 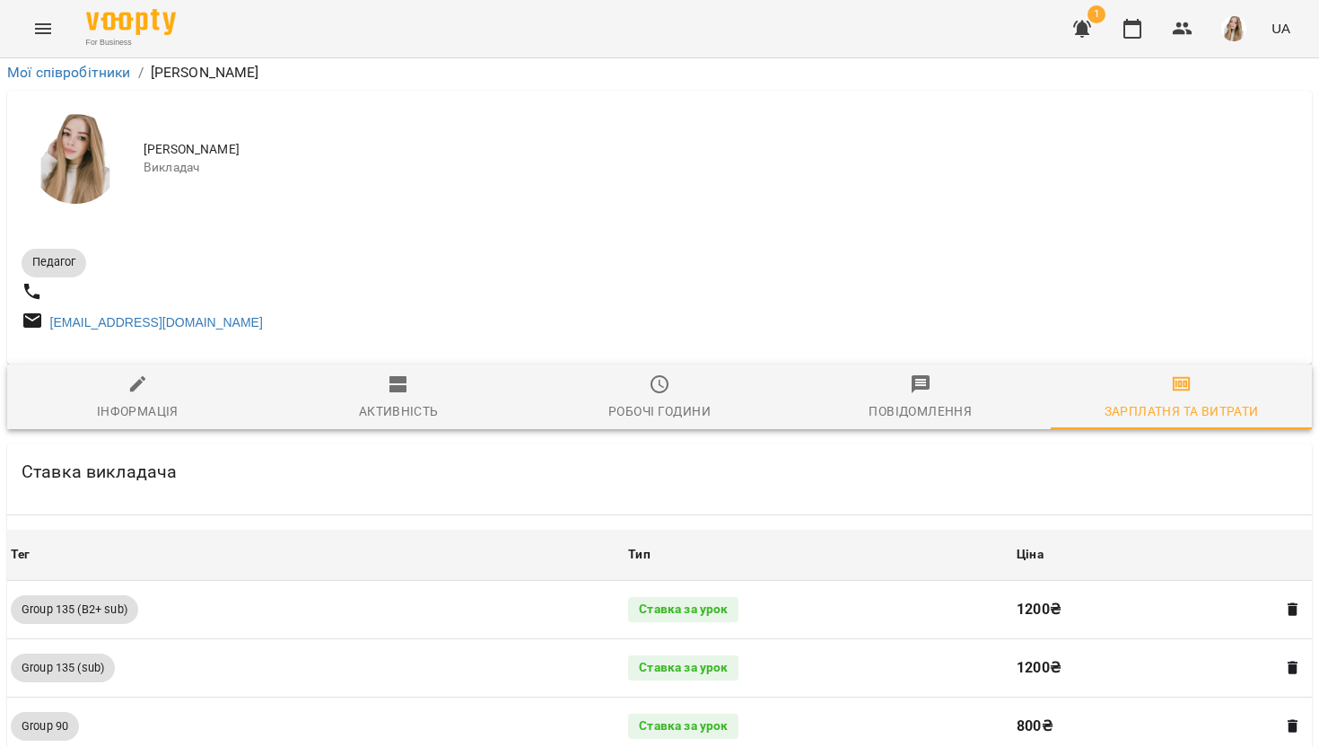 What do you see at coordinates (131, 42) in the screenshot?
I see `span: For Business` at bounding box center [131, 42].